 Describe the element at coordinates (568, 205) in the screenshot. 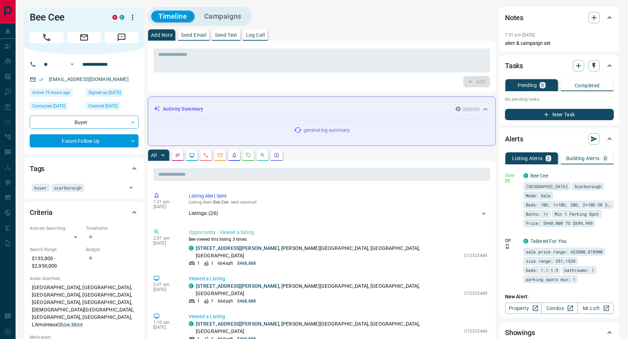

I see `span: Beds: 1BD, 1+1BD, 2BD, 2+1BD OR 3BD+` at that location.